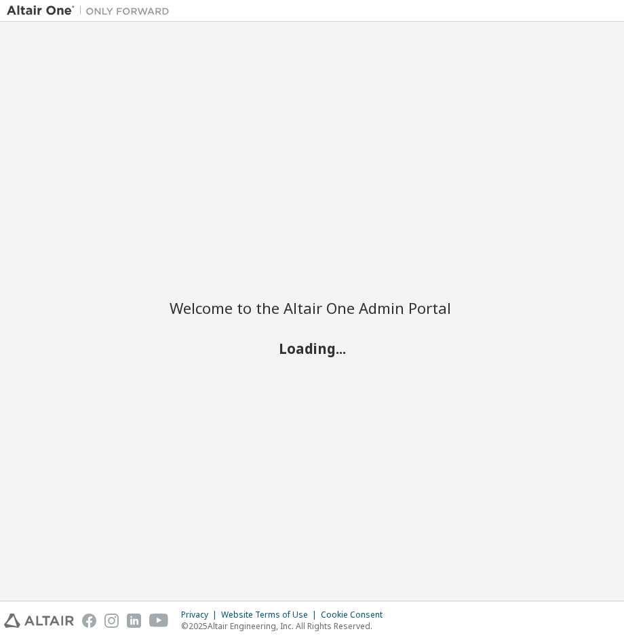 This screenshot has height=640, width=624. Describe the element at coordinates (285, 626) in the screenshot. I see `p: © 2025 Altair Engineering, Inc. All Rights Reserved.` at that location.